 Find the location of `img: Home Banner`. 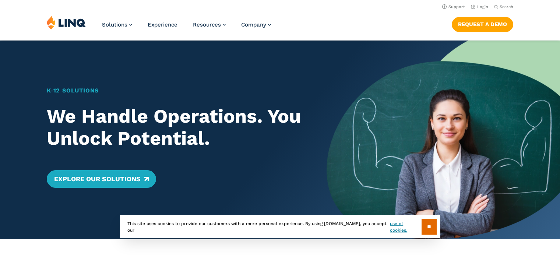

img: Home Banner is located at coordinates (443, 140).